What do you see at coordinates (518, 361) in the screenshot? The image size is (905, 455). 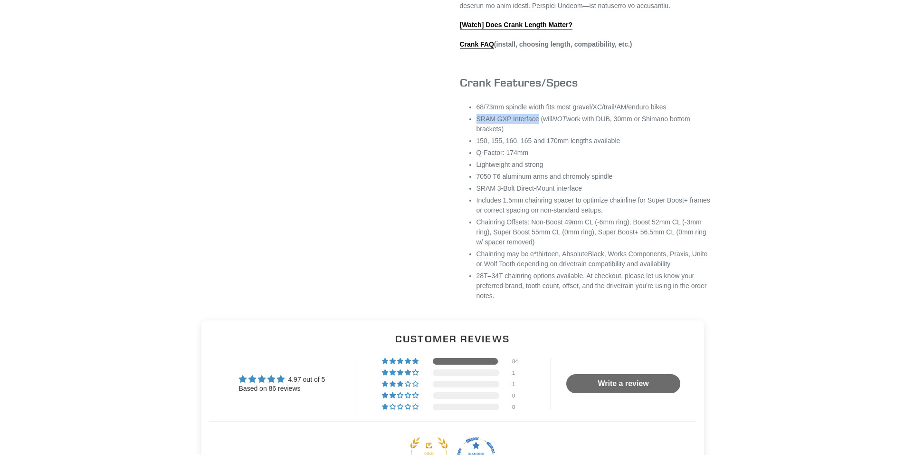 I see `div: 84` at bounding box center [518, 361].